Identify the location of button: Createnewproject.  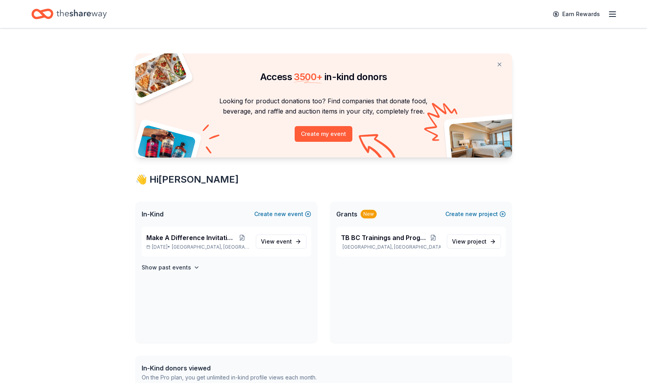
(476, 214).